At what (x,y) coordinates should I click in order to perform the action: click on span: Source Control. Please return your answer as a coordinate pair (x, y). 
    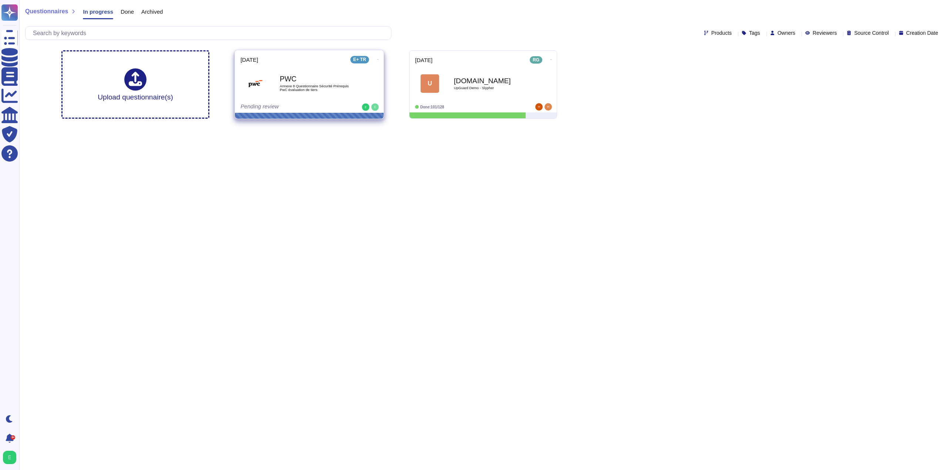
    Looking at the image, I should click on (871, 33).